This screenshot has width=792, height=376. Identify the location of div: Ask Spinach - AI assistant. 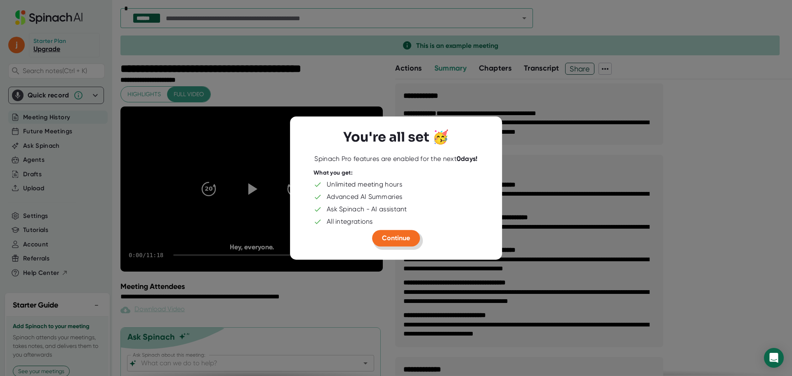
(367, 209).